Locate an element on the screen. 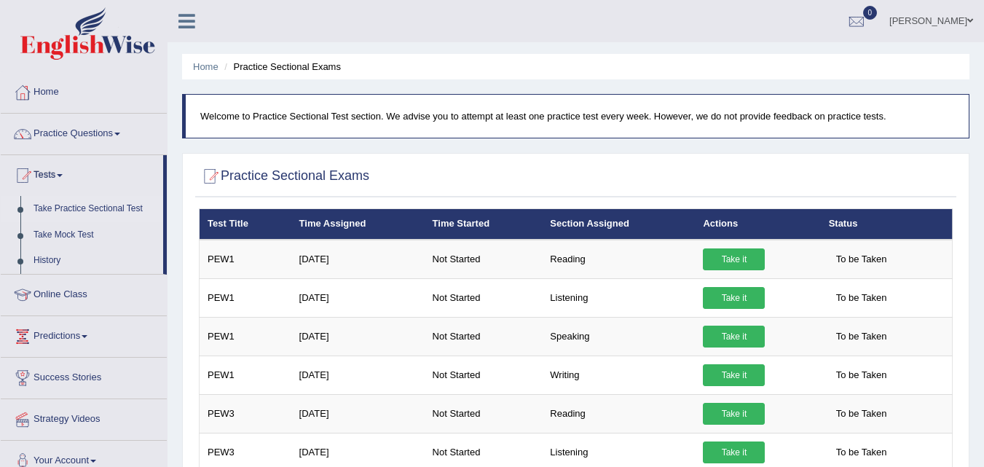  a: Take Practice Sectional Test is located at coordinates (95, 209).